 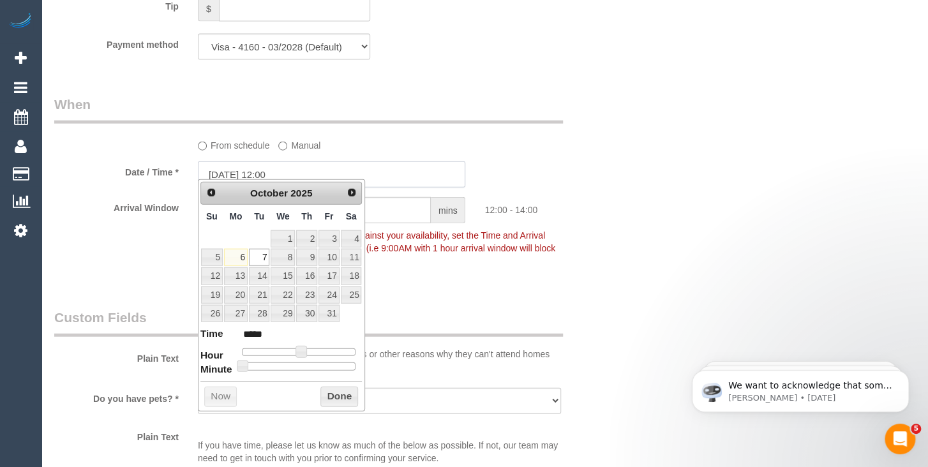 I want to click on a: 26, so click(x=212, y=313).